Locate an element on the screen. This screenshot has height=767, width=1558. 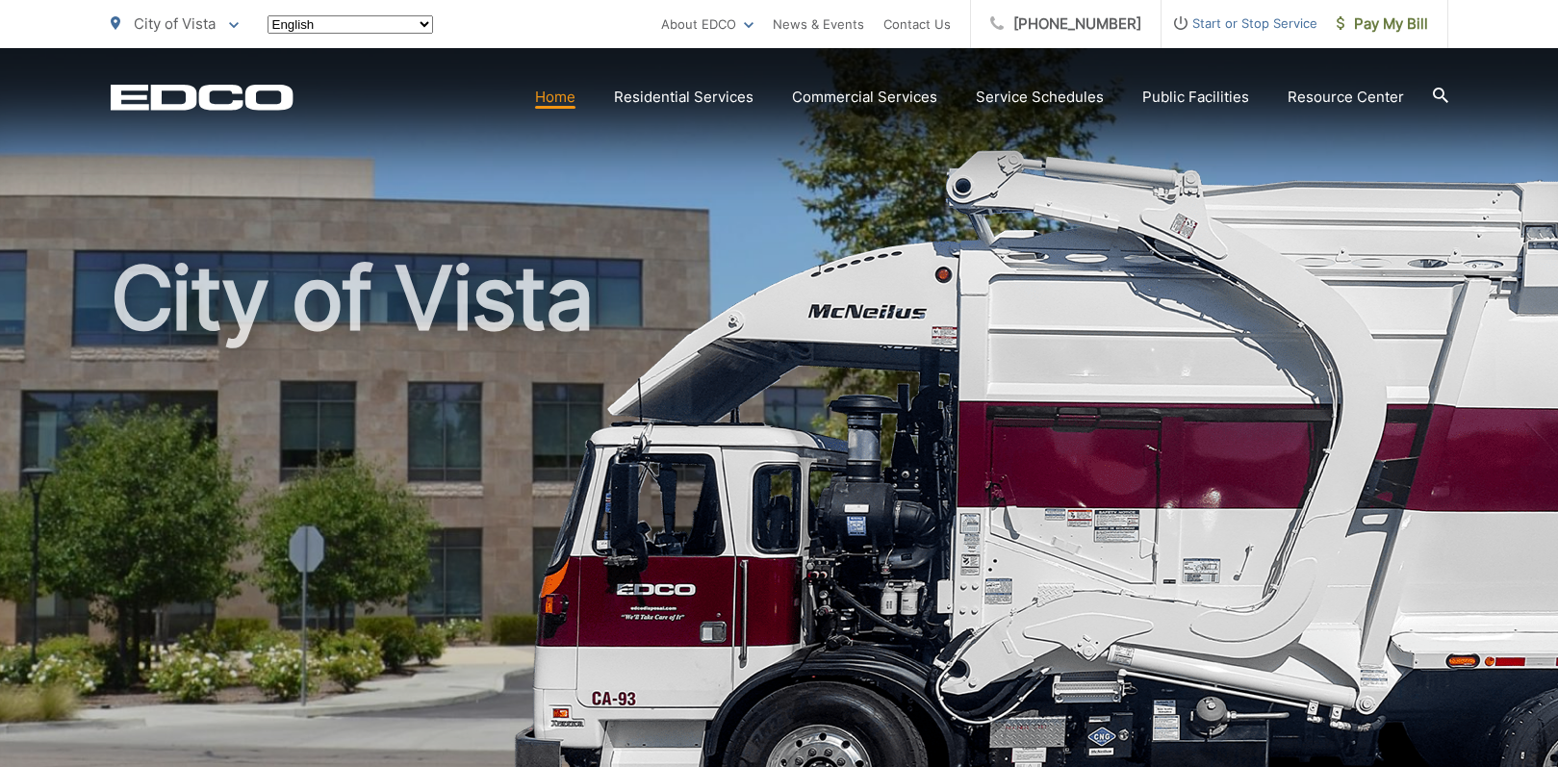
a: Contact Us is located at coordinates (917, 24).